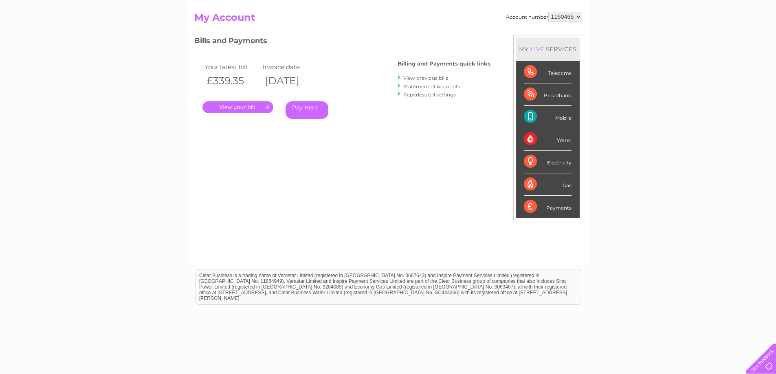  What do you see at coordinates (537, 49) in the screenshot?
I see `div: LIVE` at bounding box center [537, 49].